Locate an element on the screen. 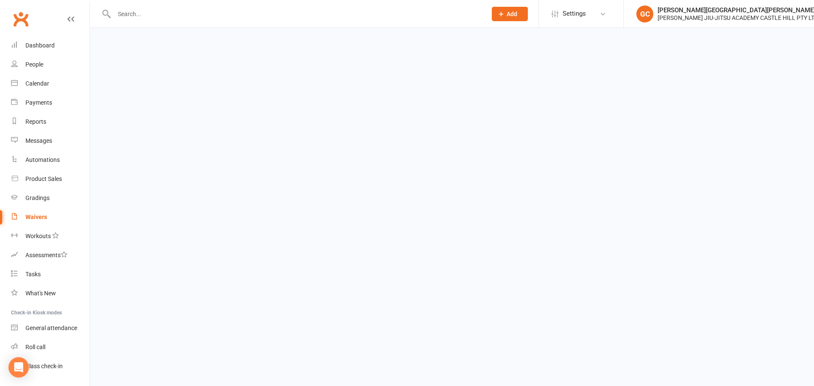 The width and height of the screenshot is (814, 386). div: Roll call is located at coordinates (35, 347).